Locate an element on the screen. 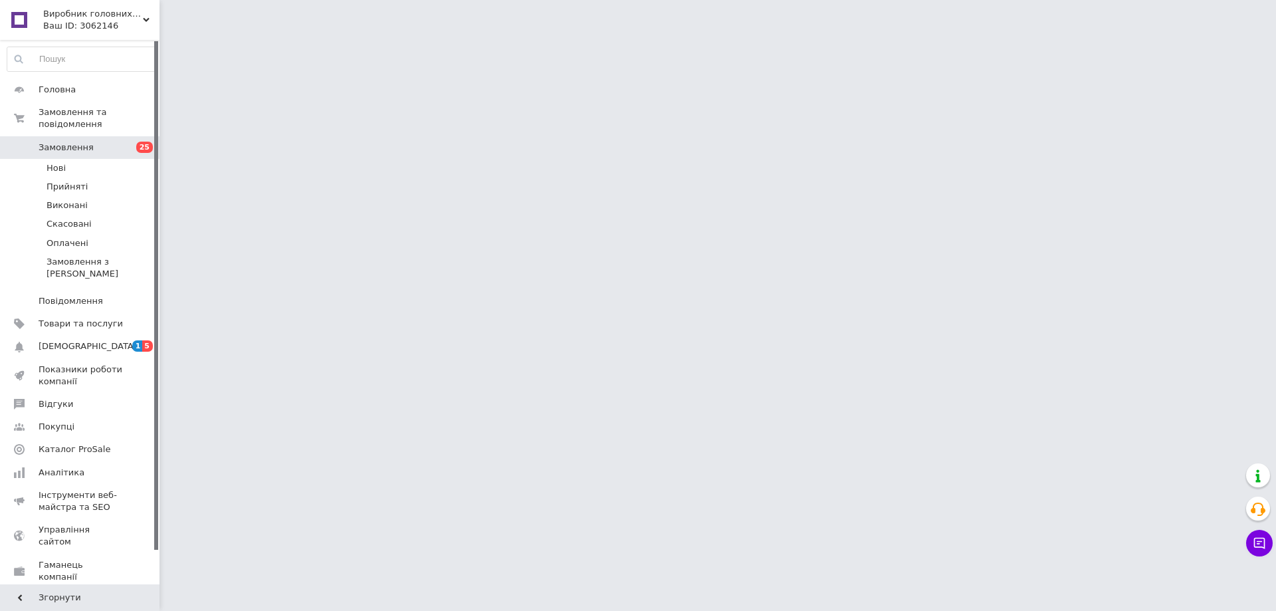 This screenshot has height=611, width=1276. span: Показники роботи компанії is located at coordinates (80, 376).